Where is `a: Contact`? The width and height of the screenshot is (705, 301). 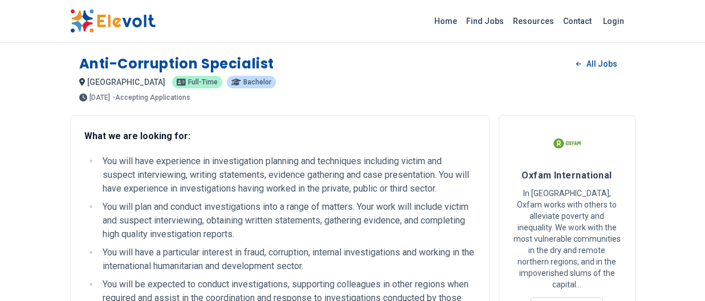 a: Contact is located at coordinates (577, 21).